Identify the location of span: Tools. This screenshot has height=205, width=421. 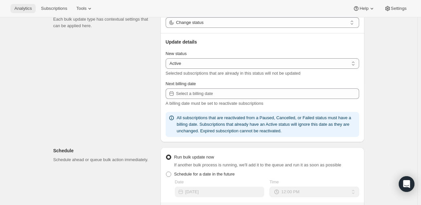
(81, 9).